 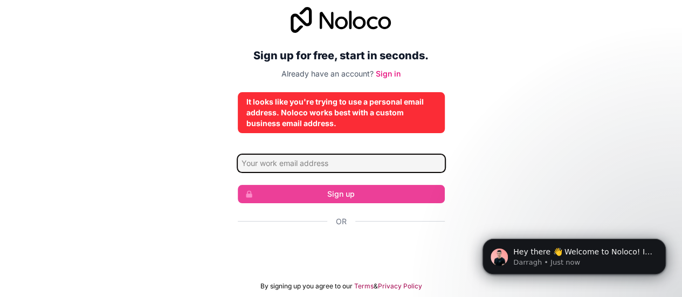 What do you see at coordinates (116, 52) in the screenshot?
I see `span: Hey there 👋 Welcome to Noloco! If you have any questions, just reply to this message. [GEOGRAPHIC...` at bounding box center [116, 52].